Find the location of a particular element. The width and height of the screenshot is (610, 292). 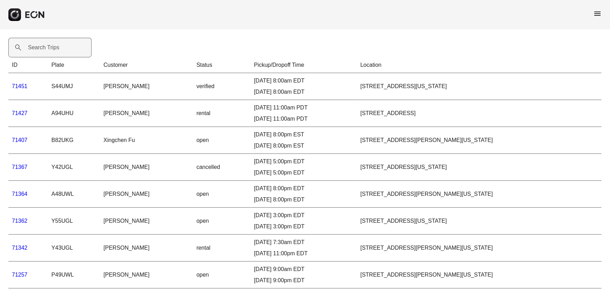

td: S44UMJ is located at coordinates (74, 86).